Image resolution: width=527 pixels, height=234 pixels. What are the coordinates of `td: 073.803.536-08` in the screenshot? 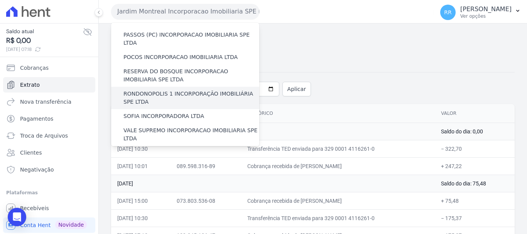 It's located at (206, 201).